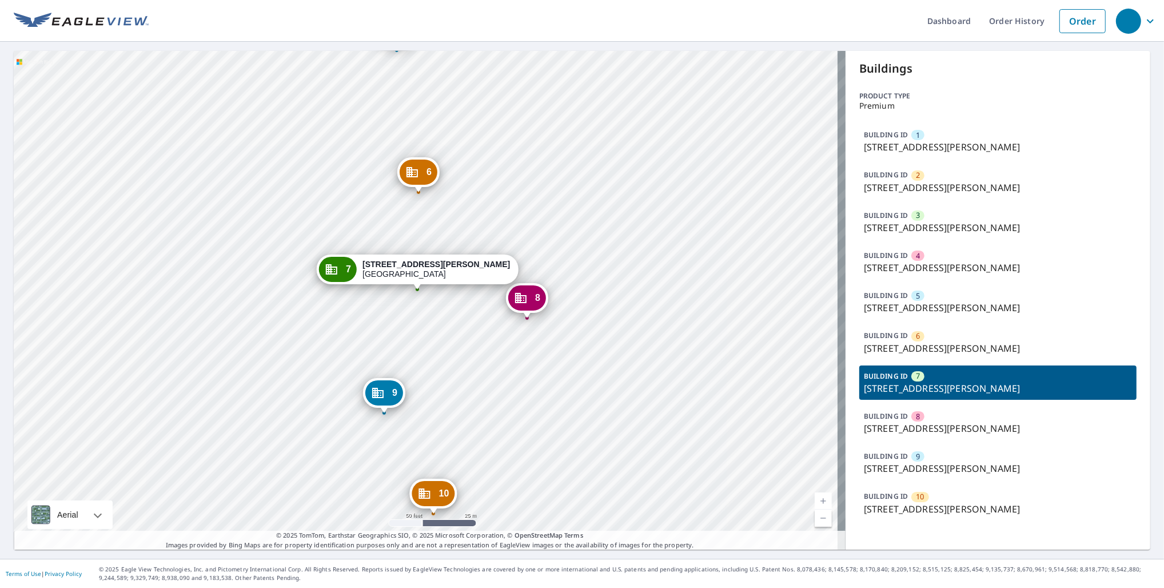 The image size is (1164, 588). I want to click on span: 1, so click(917, 135).